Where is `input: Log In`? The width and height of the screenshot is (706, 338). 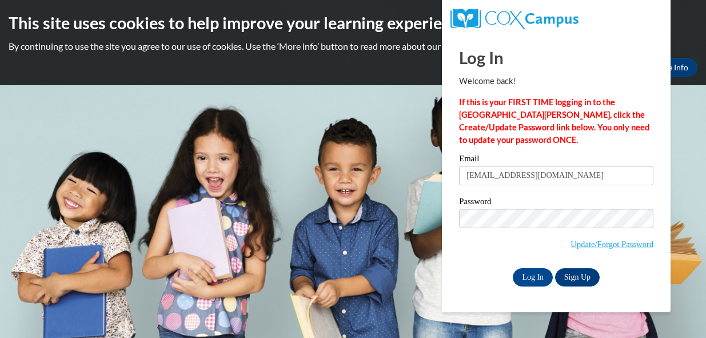
input: Log In is located at coordinates (533, 277).